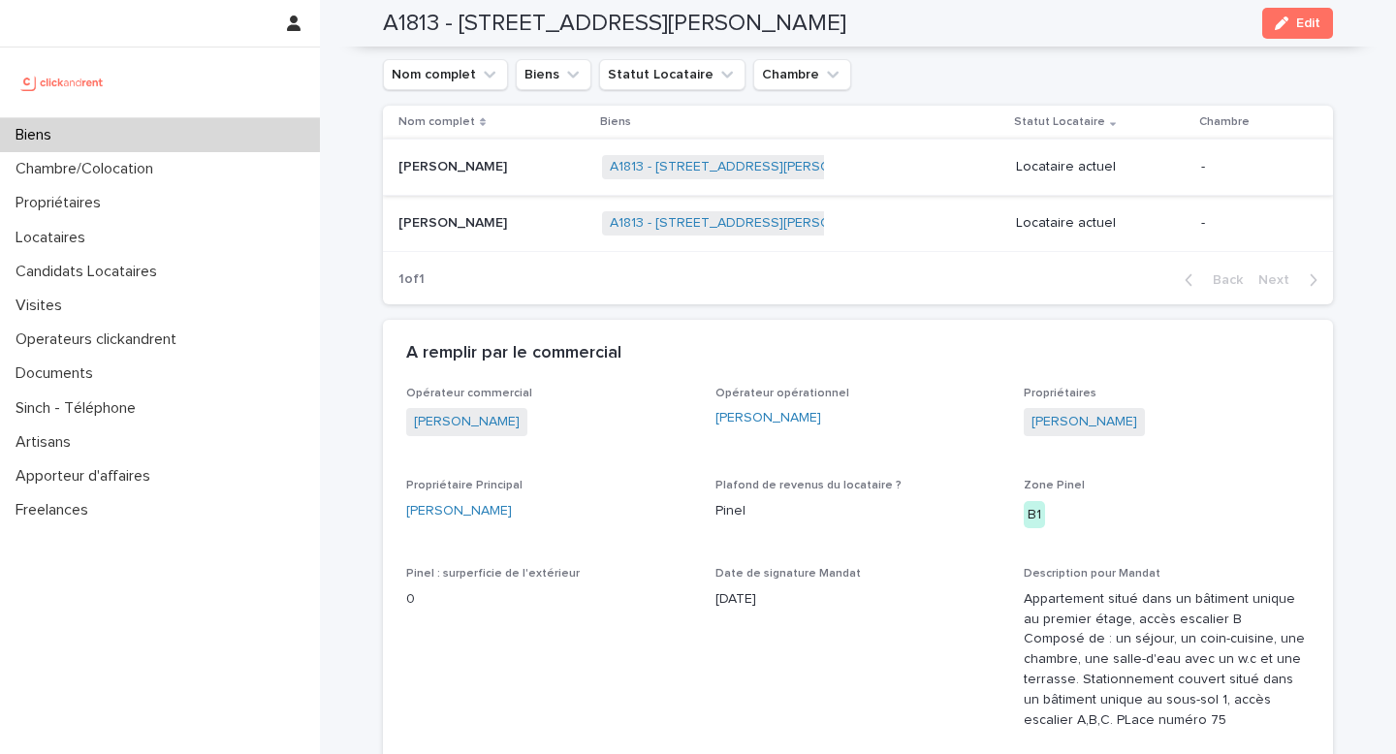 Image resolution: width=1396 pixels, height=754 pixels. What do you see at coordinates (493, 574) in the screenshot?
I see `span: Pinel : surperficie de l'extérieur` at bounding box center [493, 574].